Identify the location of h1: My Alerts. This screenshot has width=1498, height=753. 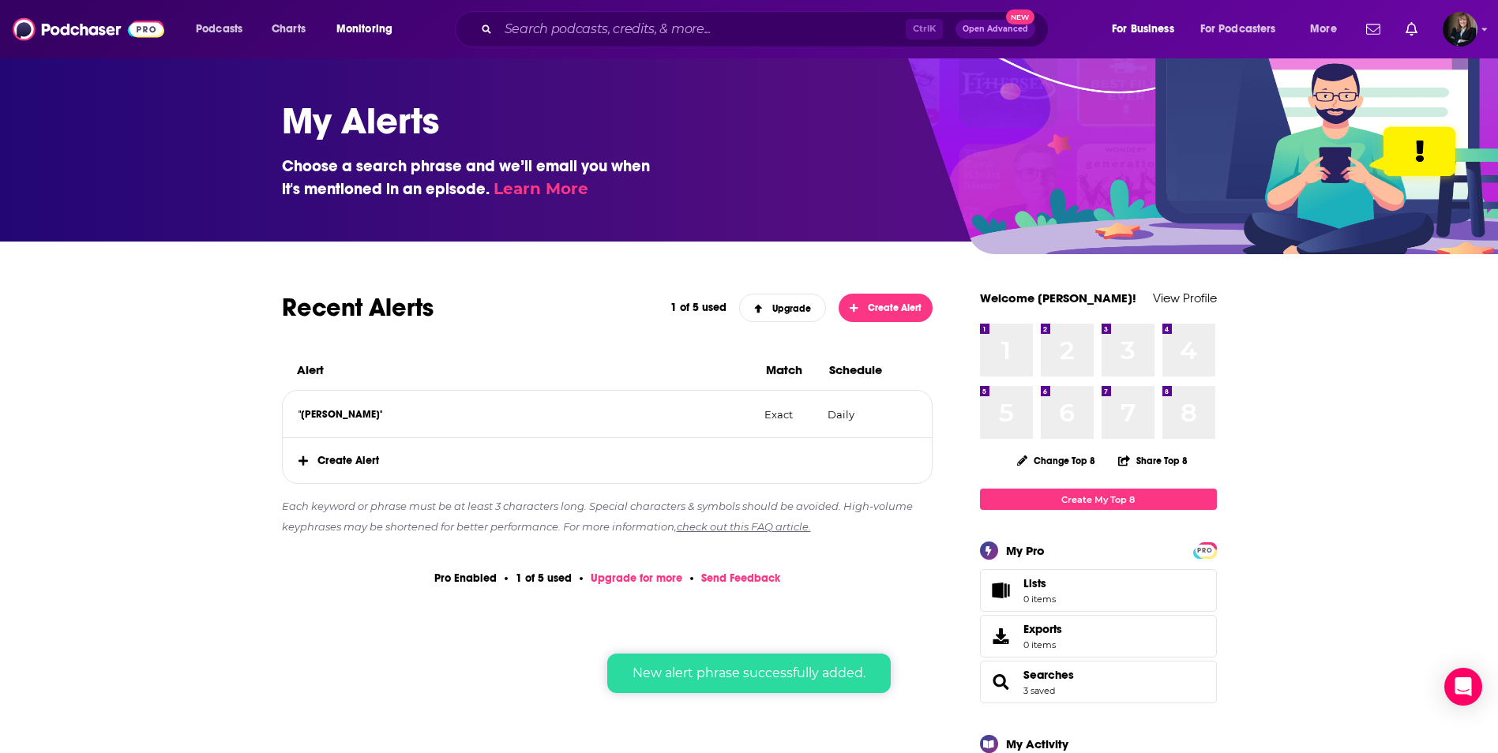
(743, 121).